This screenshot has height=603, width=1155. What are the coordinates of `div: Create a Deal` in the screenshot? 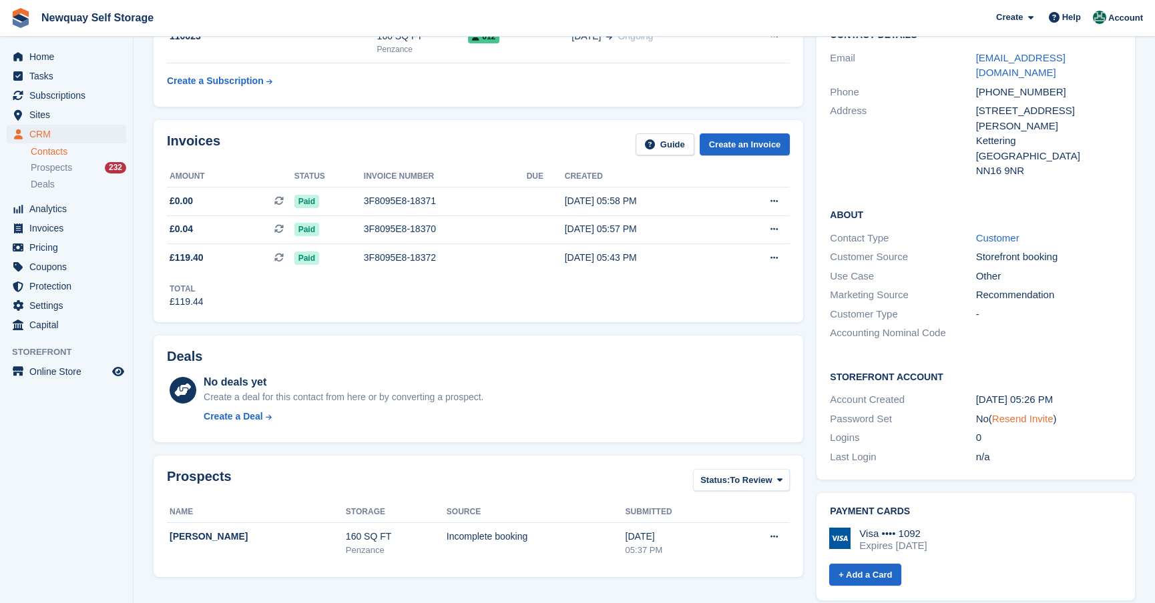 It's located at (233, 416).